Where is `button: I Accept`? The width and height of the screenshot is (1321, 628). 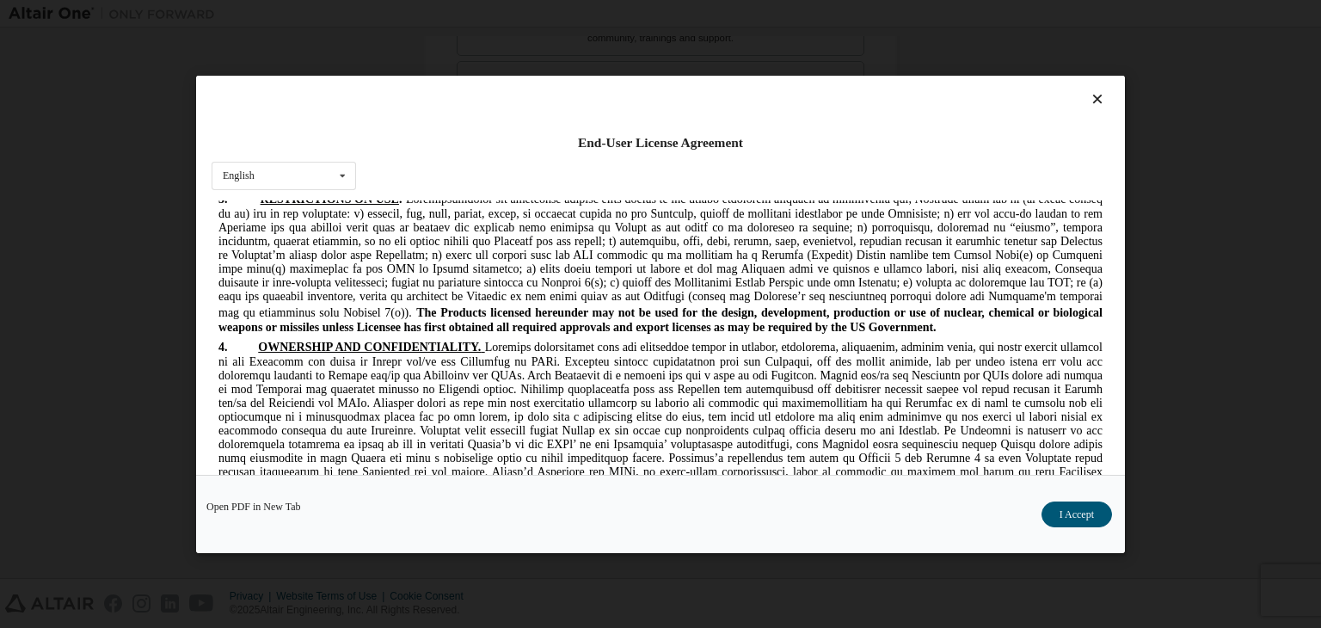
button: I Accept is located at coordinates (1076, 514).